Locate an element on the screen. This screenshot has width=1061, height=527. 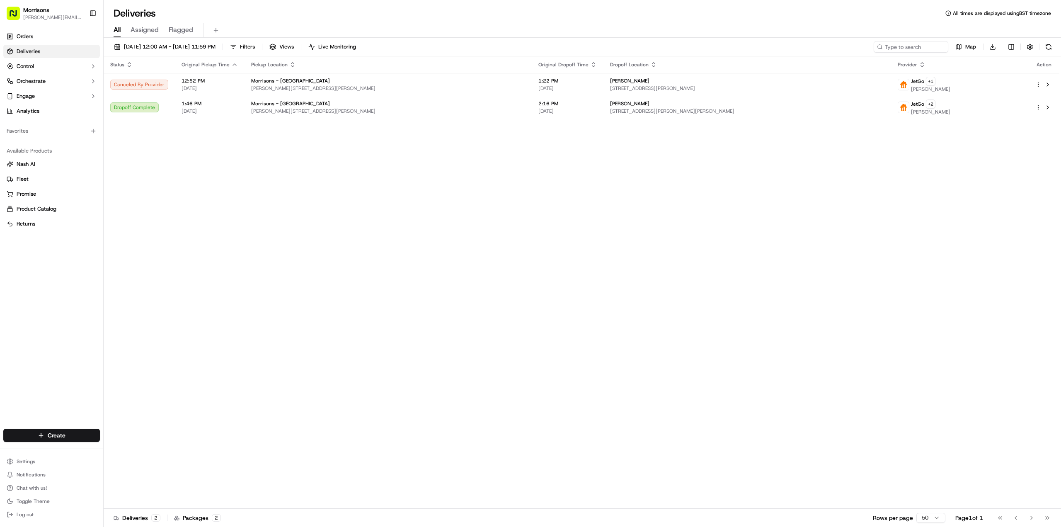
h1: Deliveries is located at coordinates (135, 13).